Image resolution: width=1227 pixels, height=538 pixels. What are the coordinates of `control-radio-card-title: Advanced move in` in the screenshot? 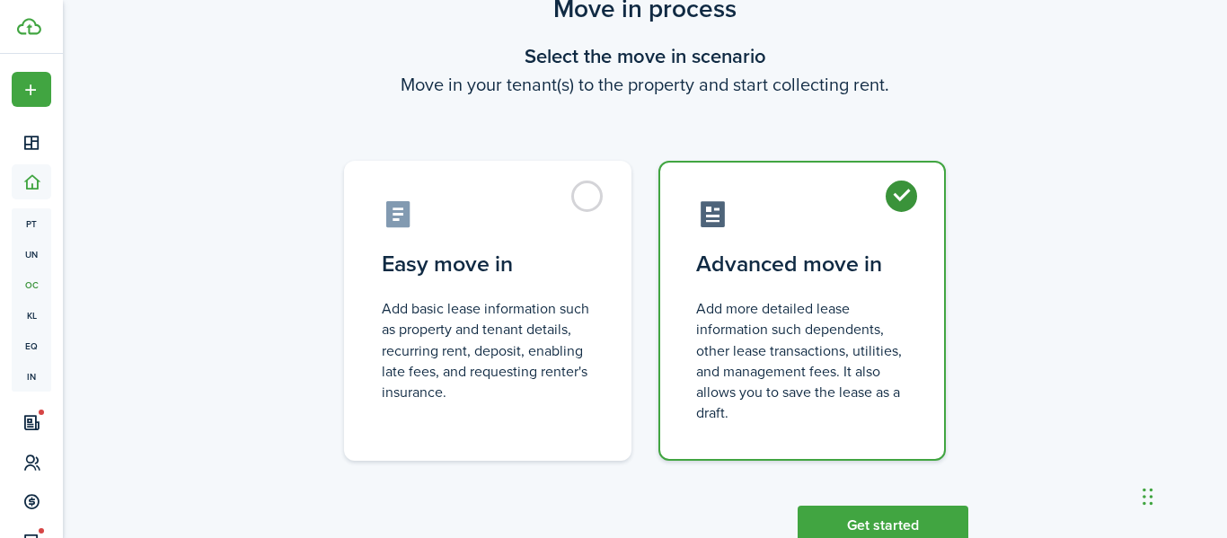 It's located at (802, 264).